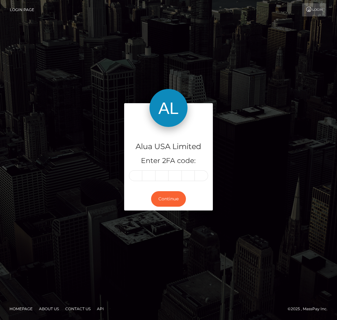 This screenshot has height=320, width=337. What do you see at coordinates (49, 309) in the screenshot?
I see `a: About Us` at bounding box center [49, 309].